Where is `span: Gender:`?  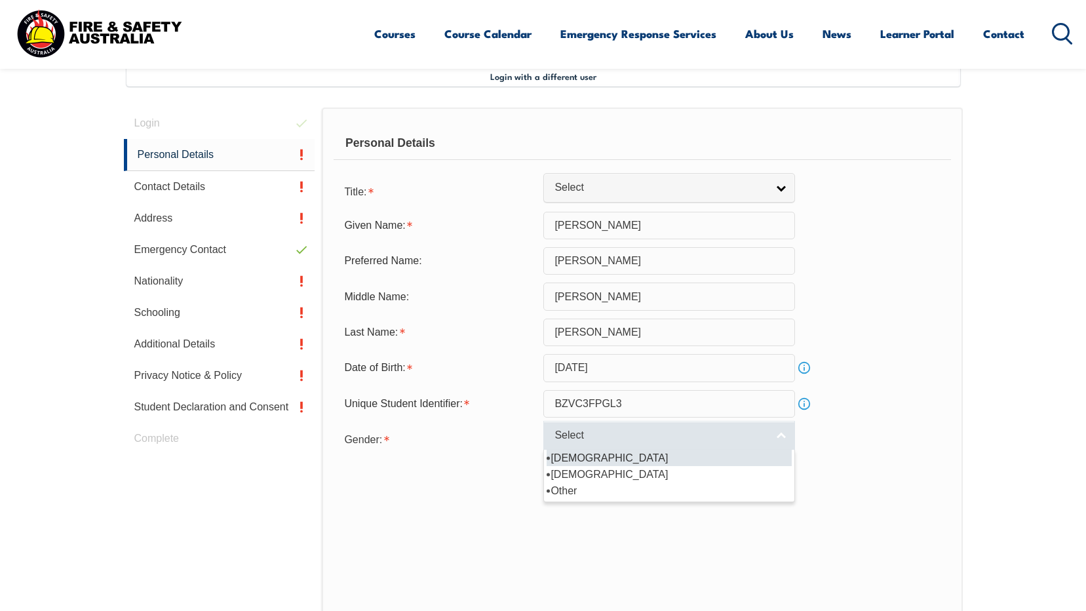 span: Gender: is located at coordinates (363, 439).